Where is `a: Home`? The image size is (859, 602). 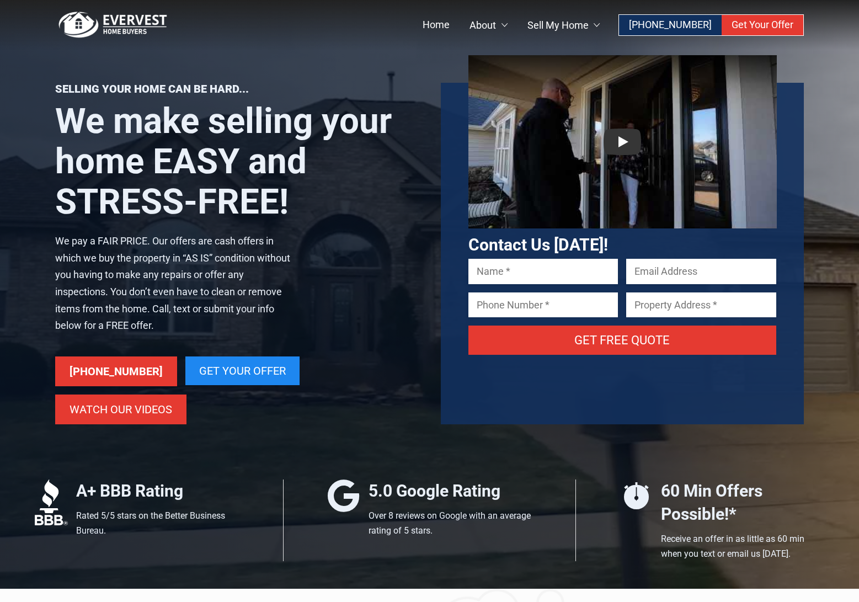 a: Home is located at coordinates (436, 25).